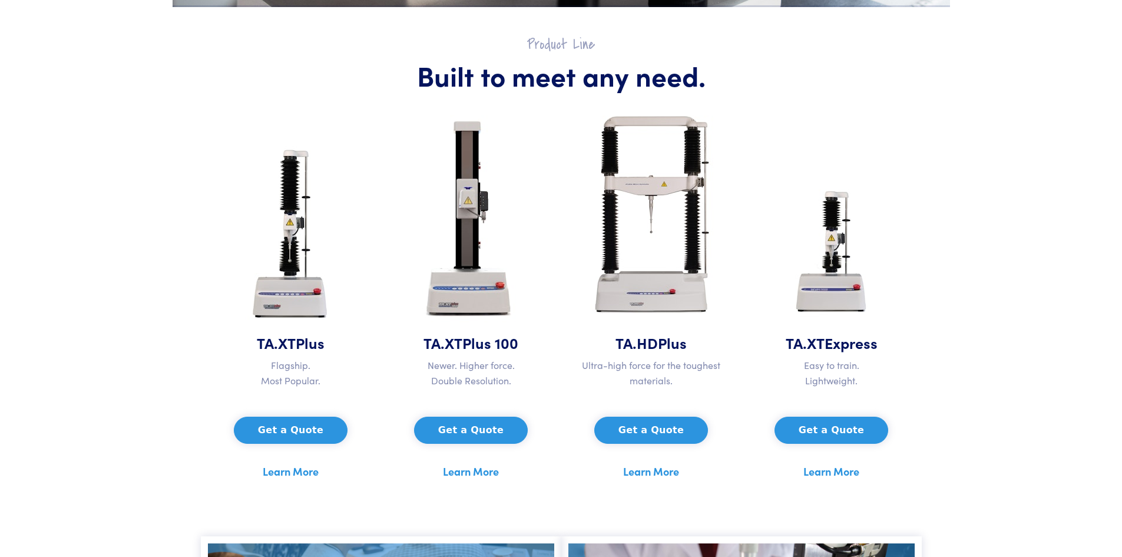 Image resolution: width=1122 pixels, height=557 pixels. What do you see at coordinates (471, 219) in the screenshot?
I see `img: ta-xt-100-analyzer.jpg` at bounding box center [471, 219].